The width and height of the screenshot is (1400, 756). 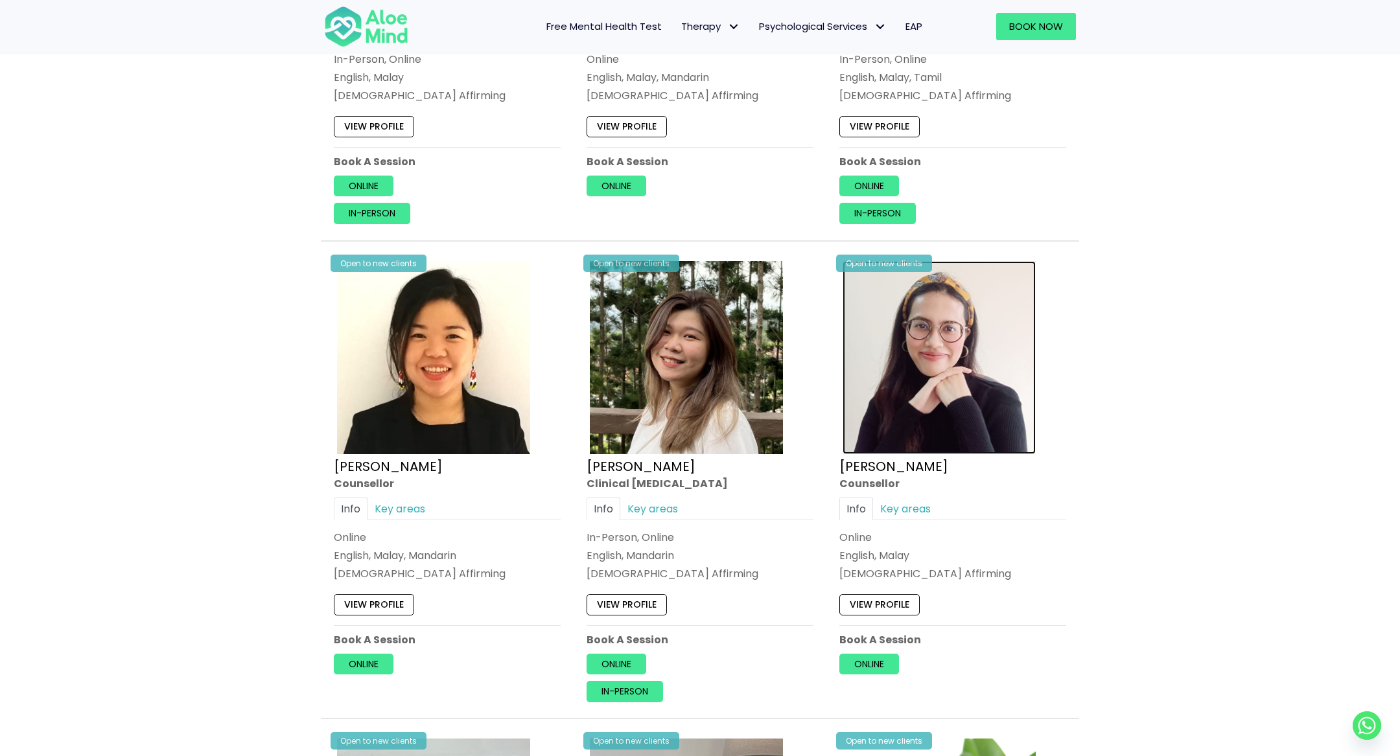 What do you see at coordinates (700, 555) in the screenshot?
I see `p: English, Mandarin` at bounding box center [700, 555].